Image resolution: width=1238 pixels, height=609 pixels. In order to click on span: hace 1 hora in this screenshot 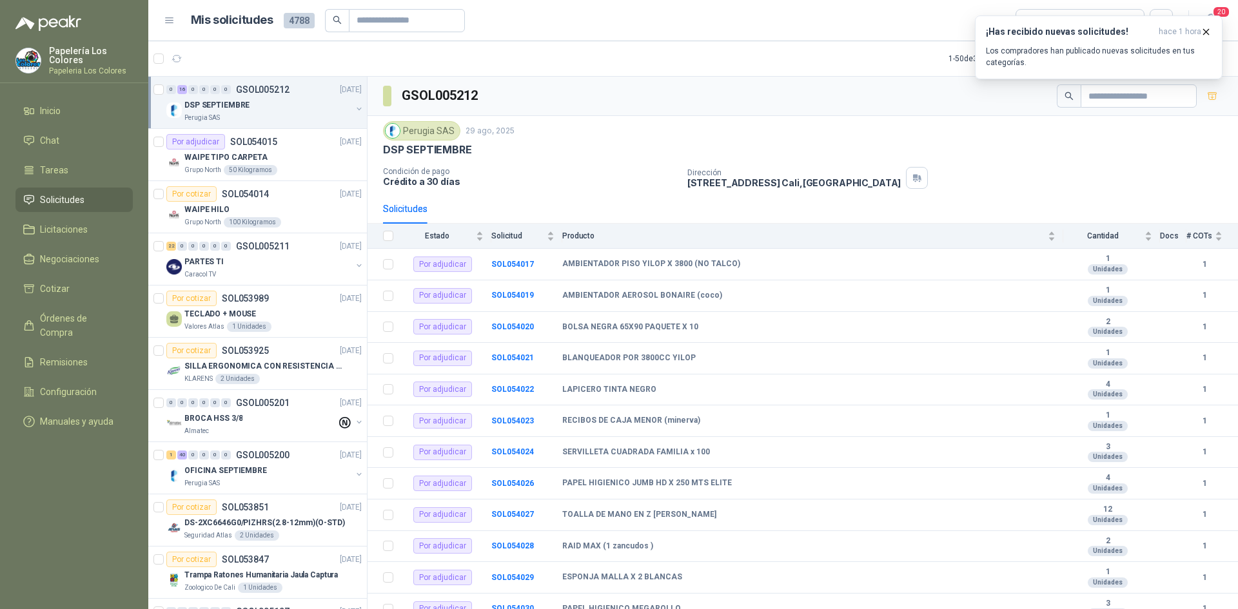, I will do `click(1180, 32)`.